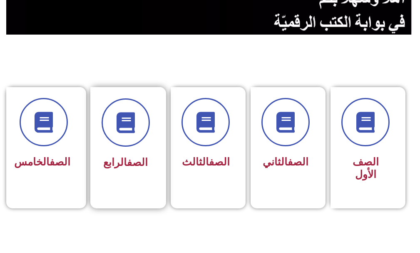 The width and height of the screenshot is (420, 253). I want to click on span: الثالث, so click(206, 162).